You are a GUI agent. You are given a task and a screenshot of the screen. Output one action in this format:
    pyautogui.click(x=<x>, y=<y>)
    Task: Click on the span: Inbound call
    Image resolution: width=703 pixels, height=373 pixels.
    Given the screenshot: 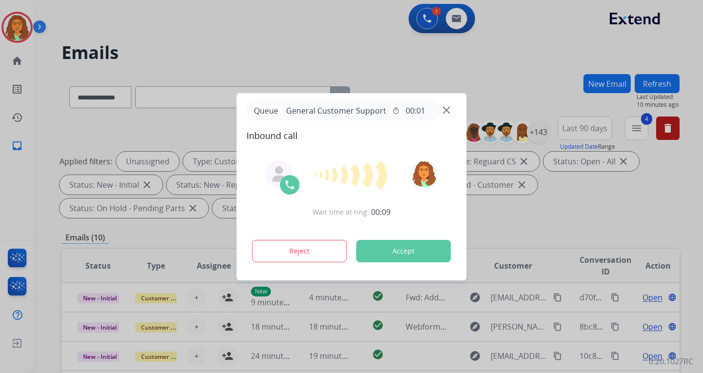 What is the action you would take?
    pyautogui.click(x=351, y=136)
    